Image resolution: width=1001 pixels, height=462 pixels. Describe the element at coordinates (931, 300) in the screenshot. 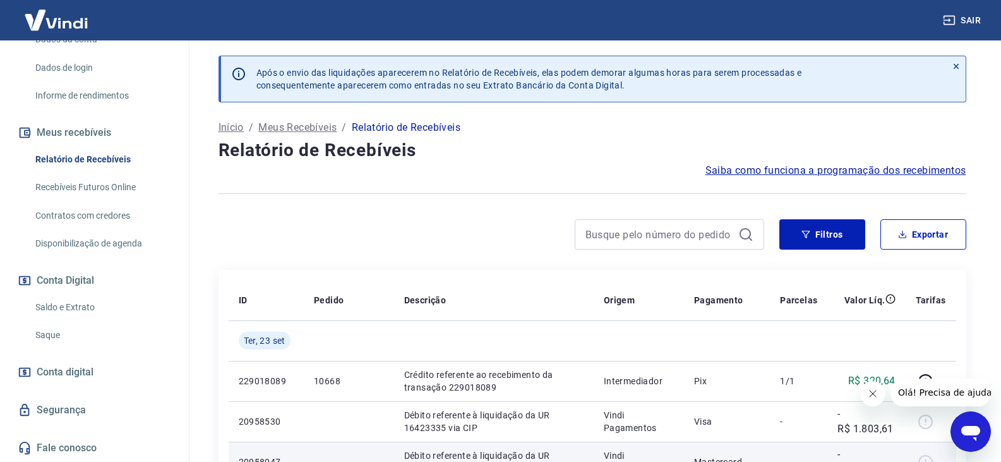

I see `p: Tarifas` at that location.